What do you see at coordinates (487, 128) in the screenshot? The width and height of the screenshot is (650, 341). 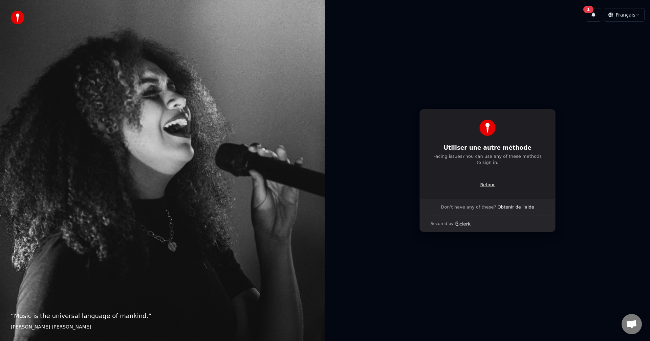 I see `img: Youka` at bounding box center [487, 128].